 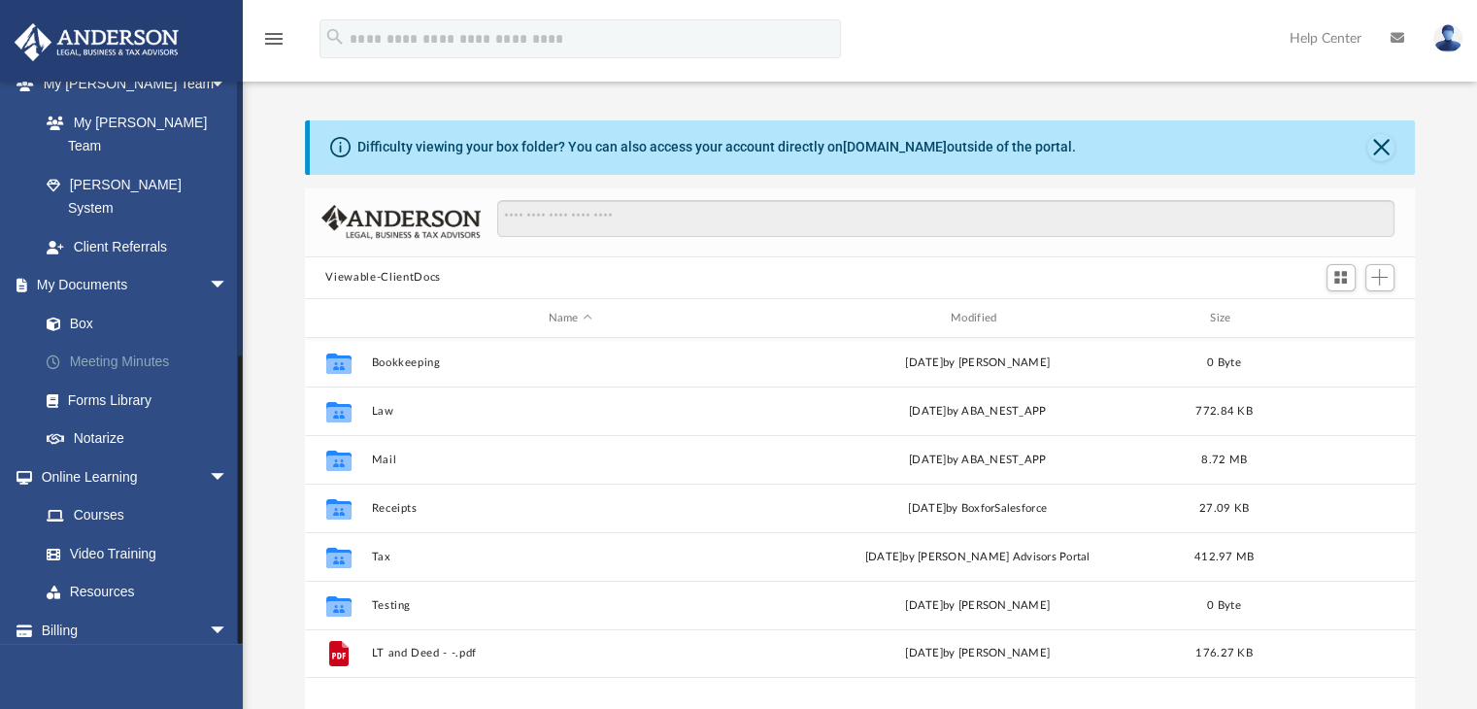 What do you see at coordinates (135, 630) in the screenshot?
I see `a: Billingarrow_drop_down` at bounding box center [135, 630].